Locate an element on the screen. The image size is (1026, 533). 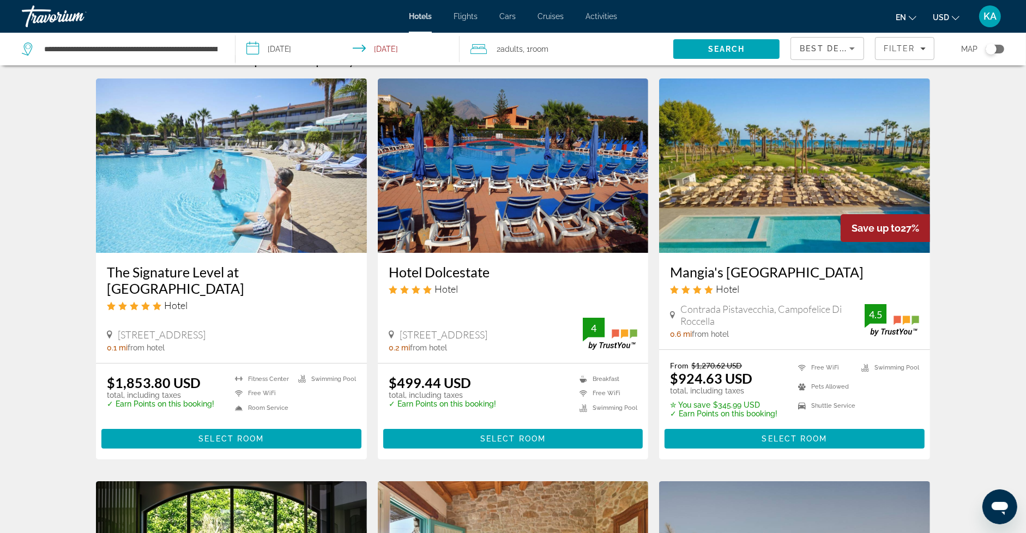
span: Hotels is located at coordinates (420, 16).